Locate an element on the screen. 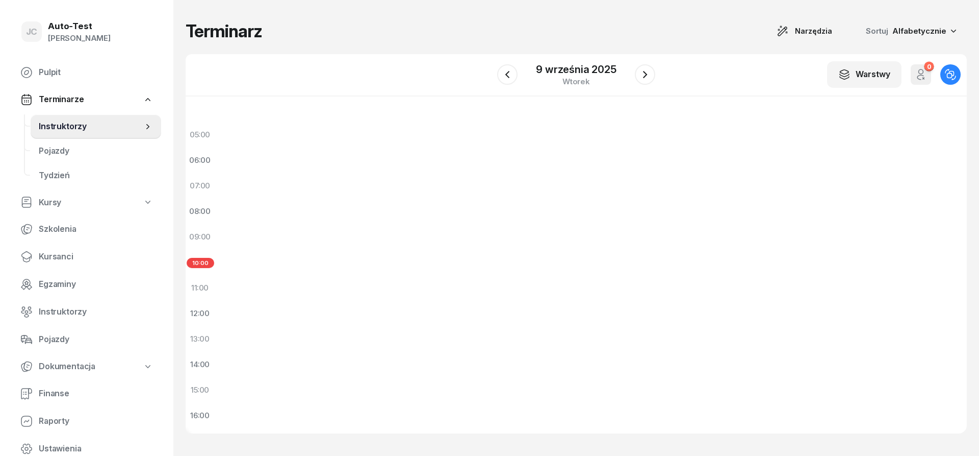  span: JC is located at coordinates (32, 32).